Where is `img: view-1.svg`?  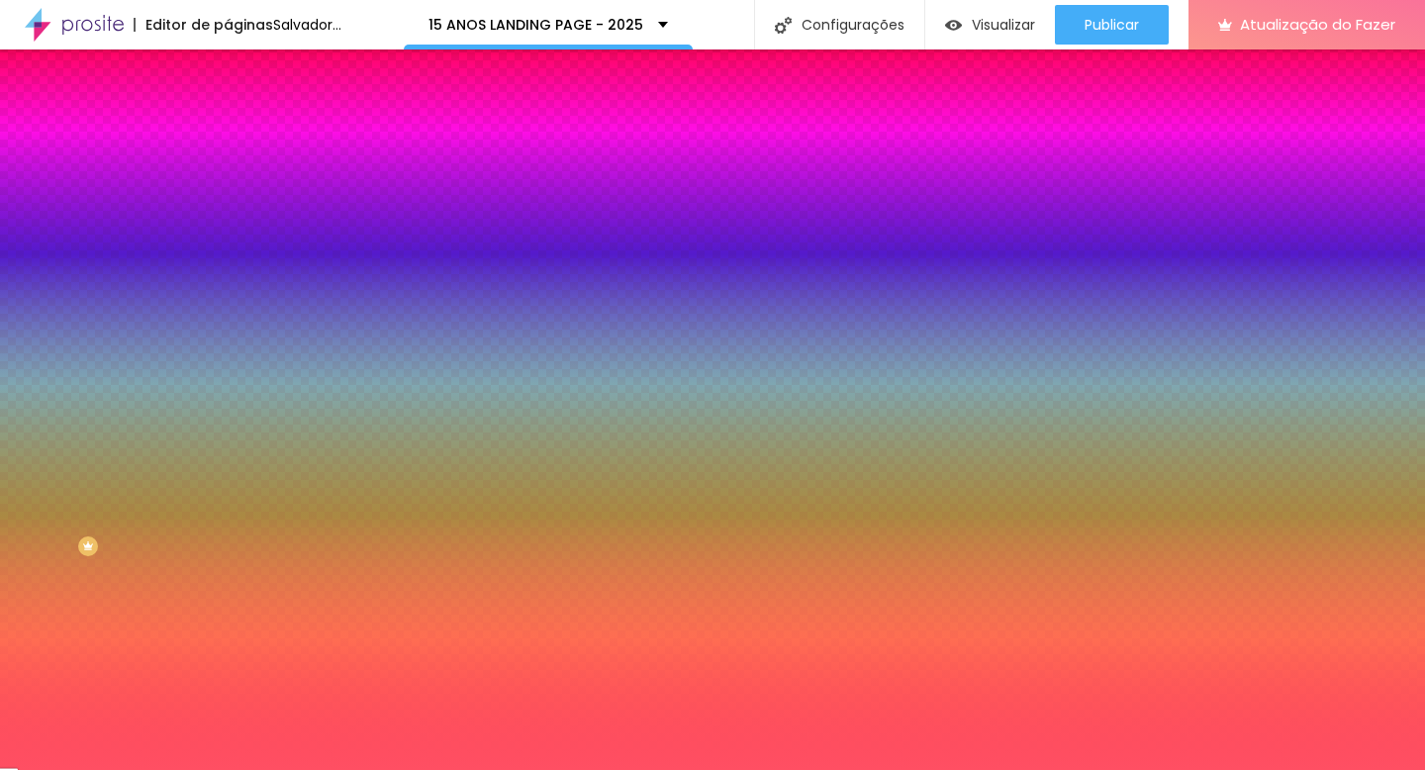
img: view-1.svg is located at coordinates (953, 25).